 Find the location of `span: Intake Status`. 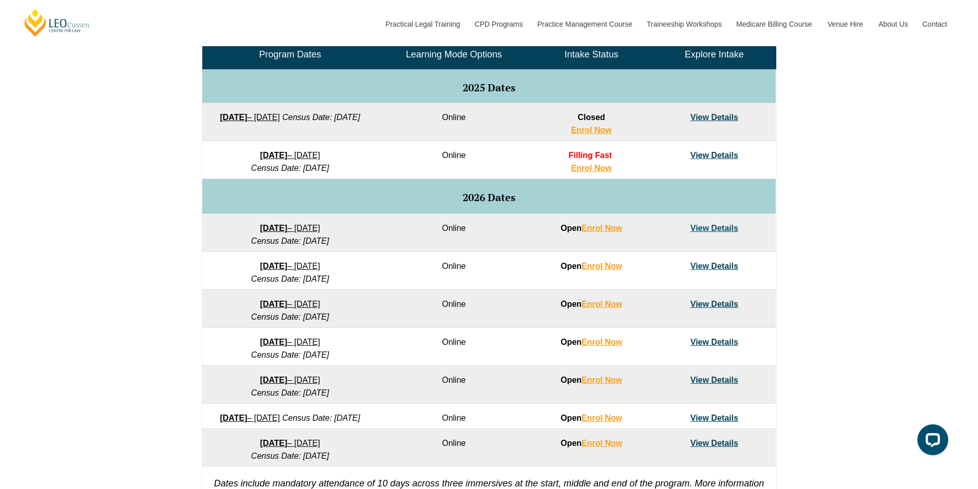

span: Intake Status is located at coordinates (591, 54).